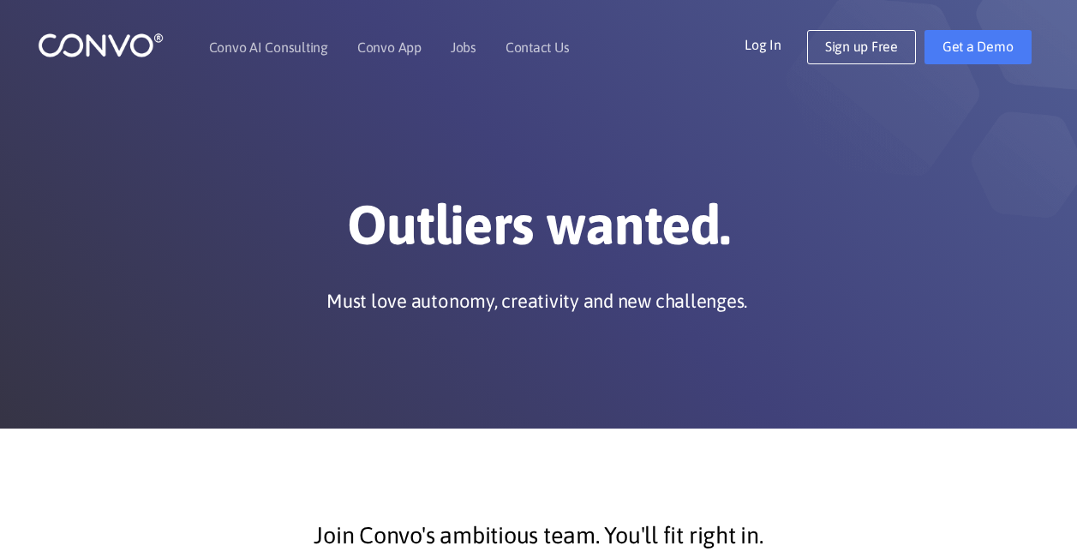 The image size is (1077, 552). What do you see at coordinates (775, 44) in the screenshot?
I see `a: Log In` at bounding box center [775, 44].